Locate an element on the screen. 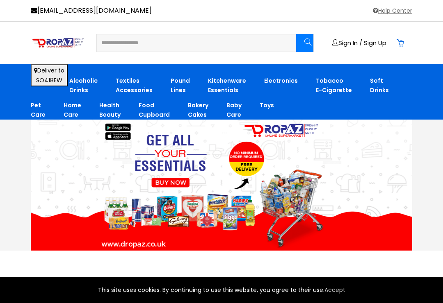 The width and height of the screenshot is (443, 303). a: Accept is located at coordinates (335, 290).